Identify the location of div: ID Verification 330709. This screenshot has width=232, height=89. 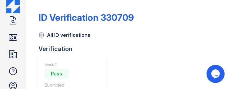
(86, 18).